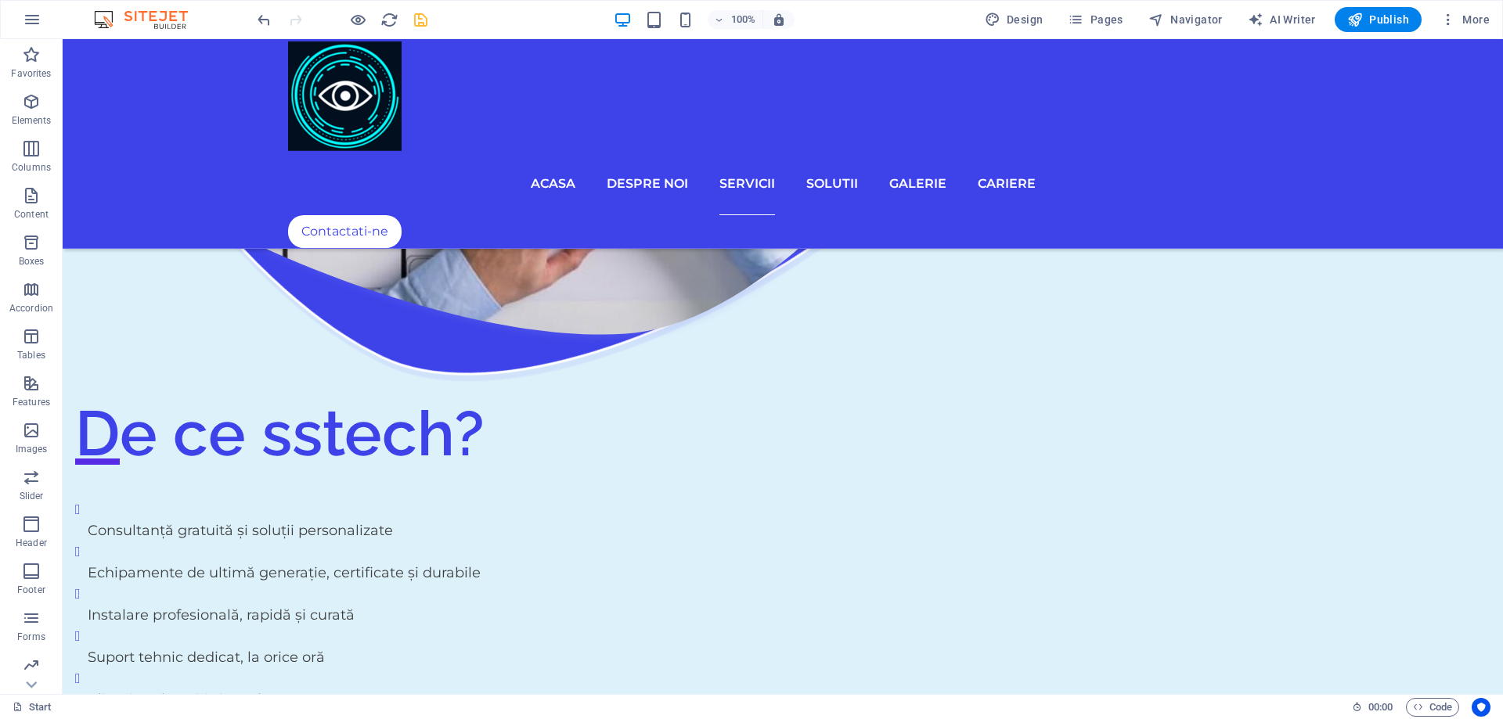 This screenshot has height=719, width=1503. What do you see at coordinates (32, 707) in the screenshot?
I see `a: Click to cancel selection. Double-click to open Pages` at bounding box center [32, 707].